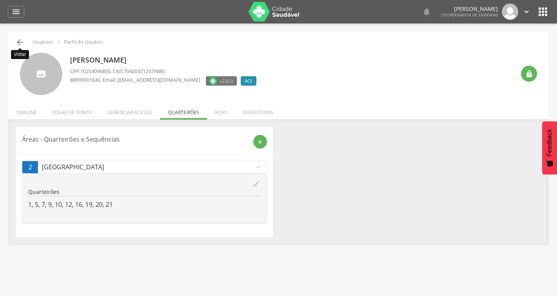 This screenshot has width=557, height=296. What do you see at coordinates (30, 167) in the screenshot?
I see `span: 2` at bounding box center [30, 167].